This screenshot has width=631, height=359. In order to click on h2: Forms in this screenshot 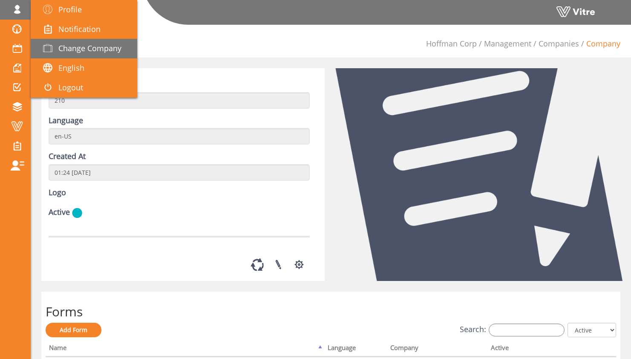, I will do `click(330, 311)`.